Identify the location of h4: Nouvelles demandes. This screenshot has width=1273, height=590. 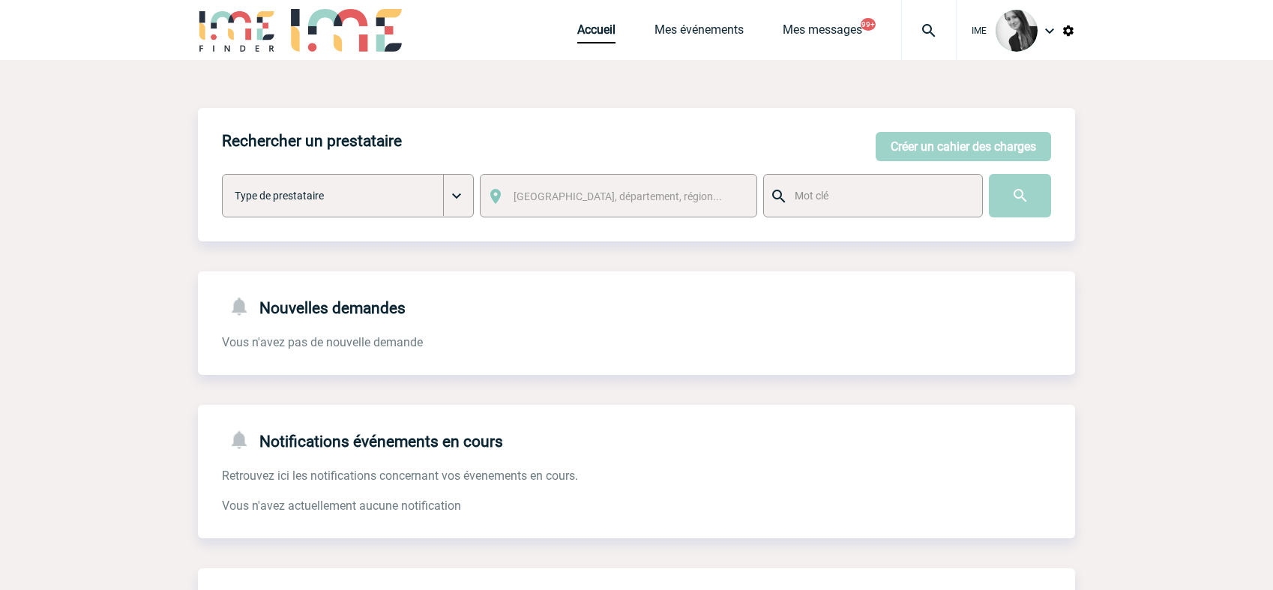
(313, 306).